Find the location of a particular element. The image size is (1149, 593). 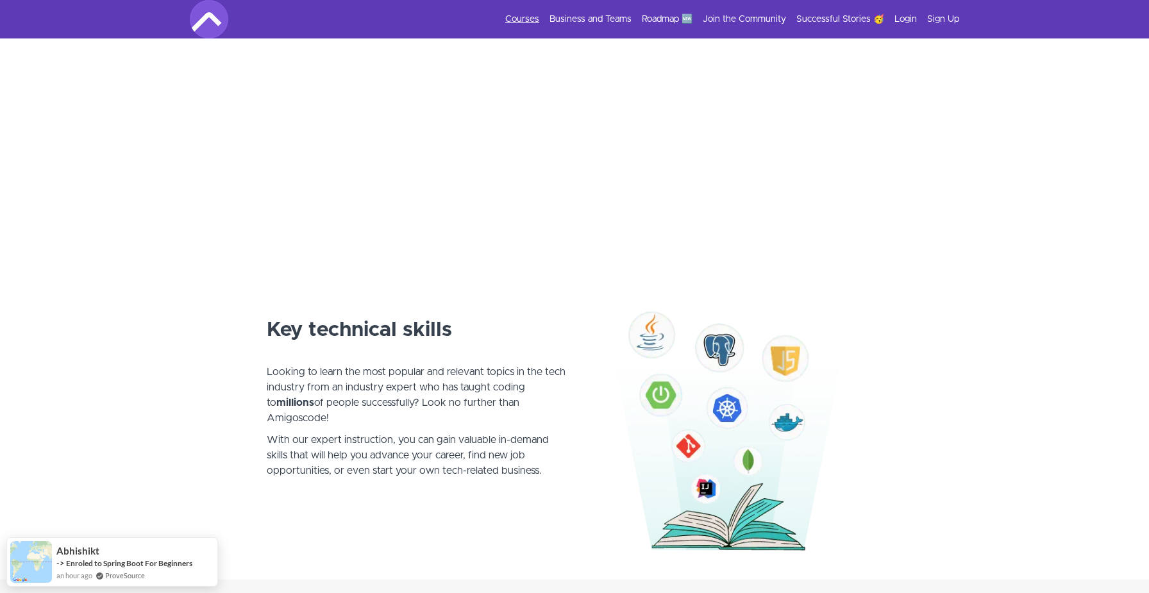

a: Business and Teams is located at coordinates (591, 19).